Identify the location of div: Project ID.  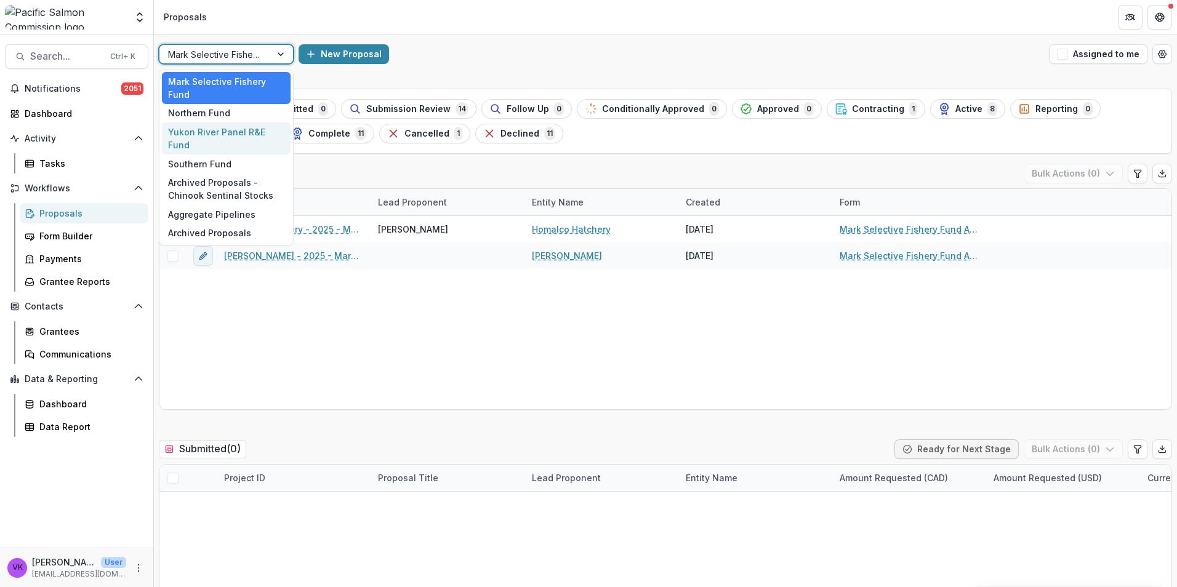
(294, 478).